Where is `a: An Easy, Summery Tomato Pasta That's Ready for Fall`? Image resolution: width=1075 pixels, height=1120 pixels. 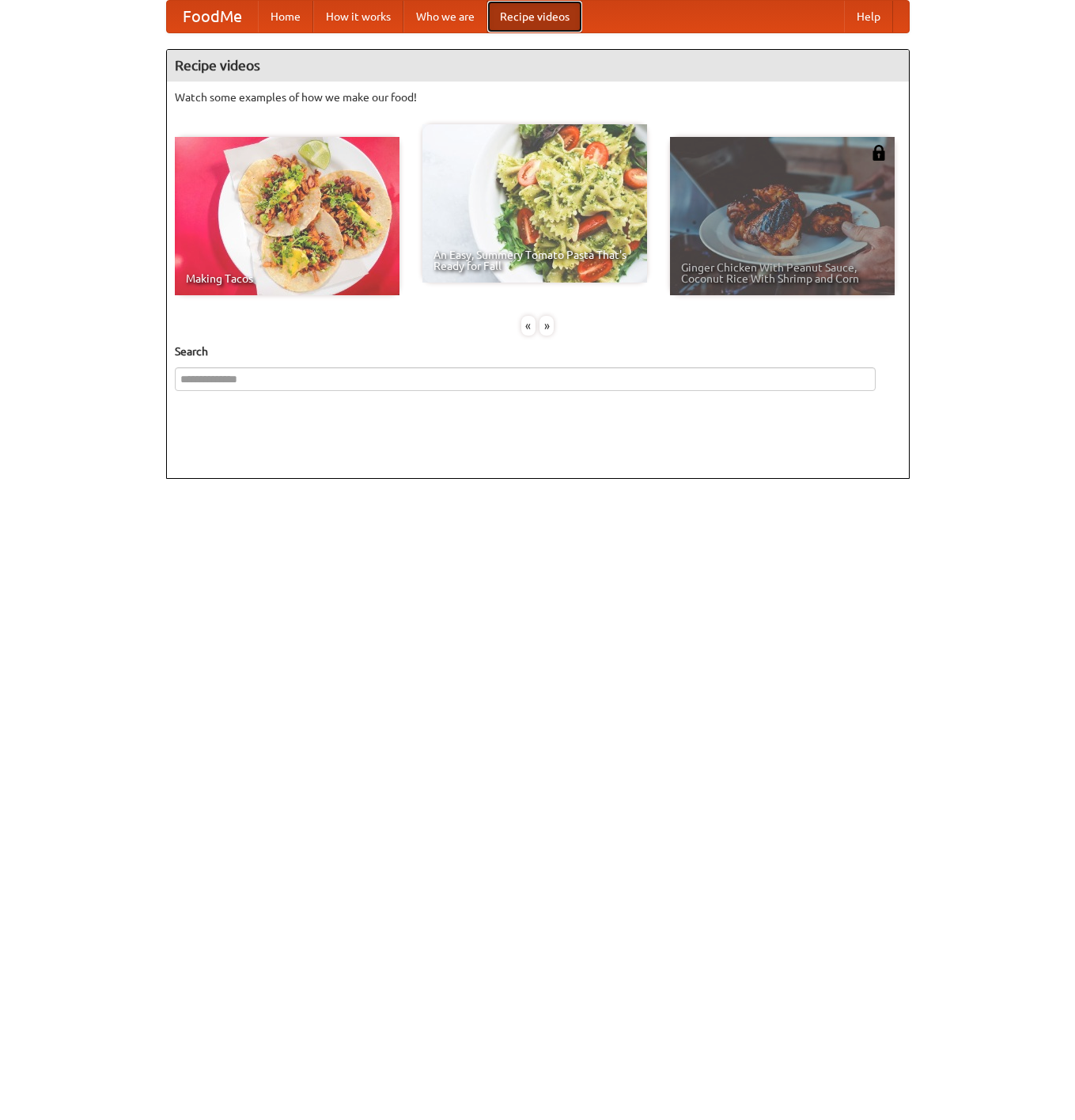
a: An Easy, Summery Tomato Pasta That's Ready for Fall is located at coordinates (535, 203).